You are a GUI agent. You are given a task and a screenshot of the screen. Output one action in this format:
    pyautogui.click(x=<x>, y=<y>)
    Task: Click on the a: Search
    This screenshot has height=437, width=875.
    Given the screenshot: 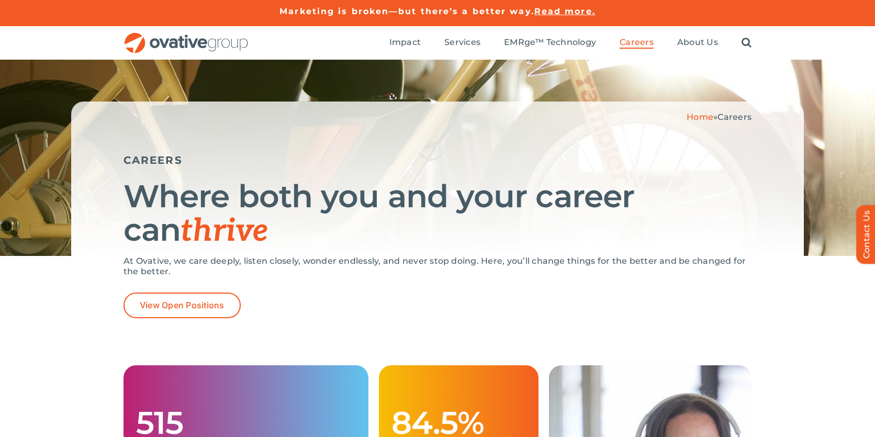 What is the action you would take?
    pyautogui.click(x=747, y=43)
    